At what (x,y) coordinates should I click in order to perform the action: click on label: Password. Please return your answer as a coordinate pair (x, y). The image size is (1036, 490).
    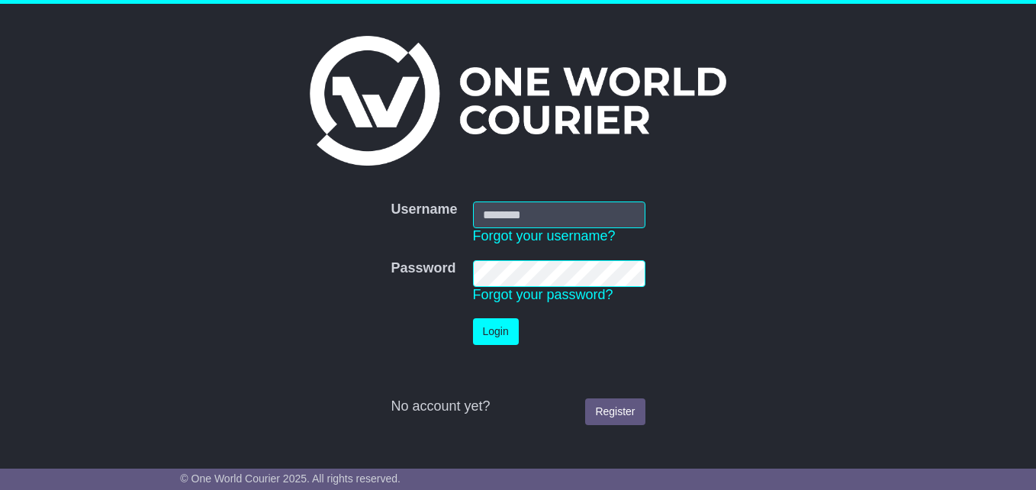
    Looking at the image, I should click on (423, 269).